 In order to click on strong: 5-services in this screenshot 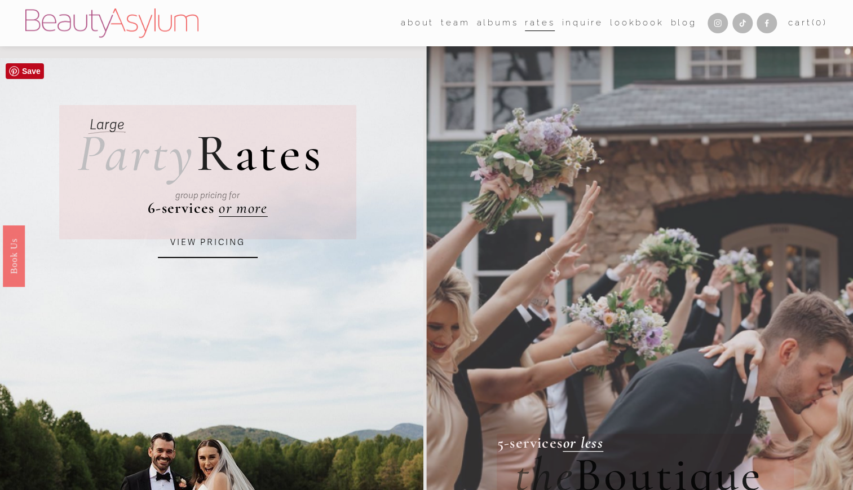, I will do `click(530, 442)`.